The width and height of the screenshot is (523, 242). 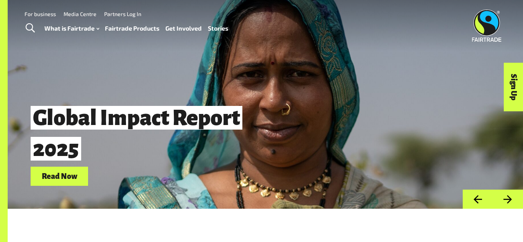 I want to click on button: Previous, so click(x=477, y=199).